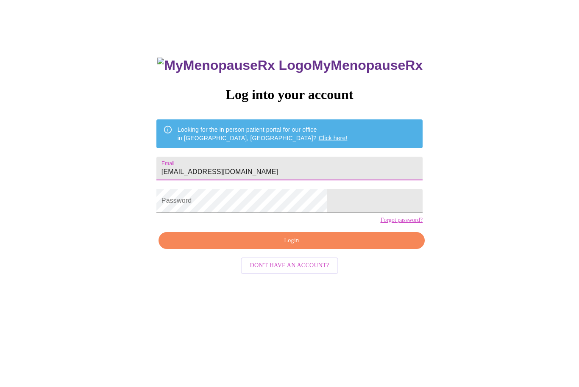  I want to click on h3: Log into your account, so click(290, 95).